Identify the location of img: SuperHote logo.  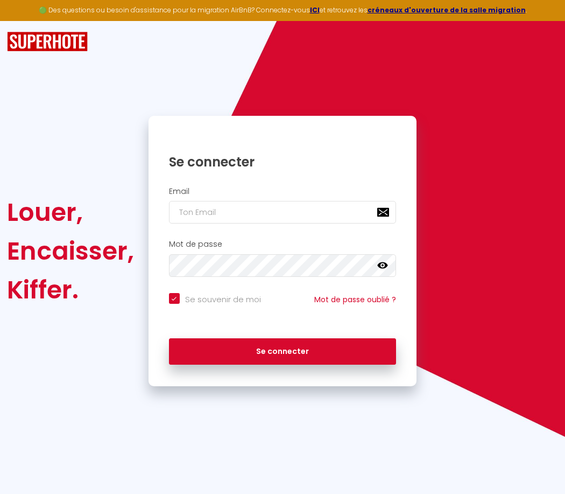
(47, 41).